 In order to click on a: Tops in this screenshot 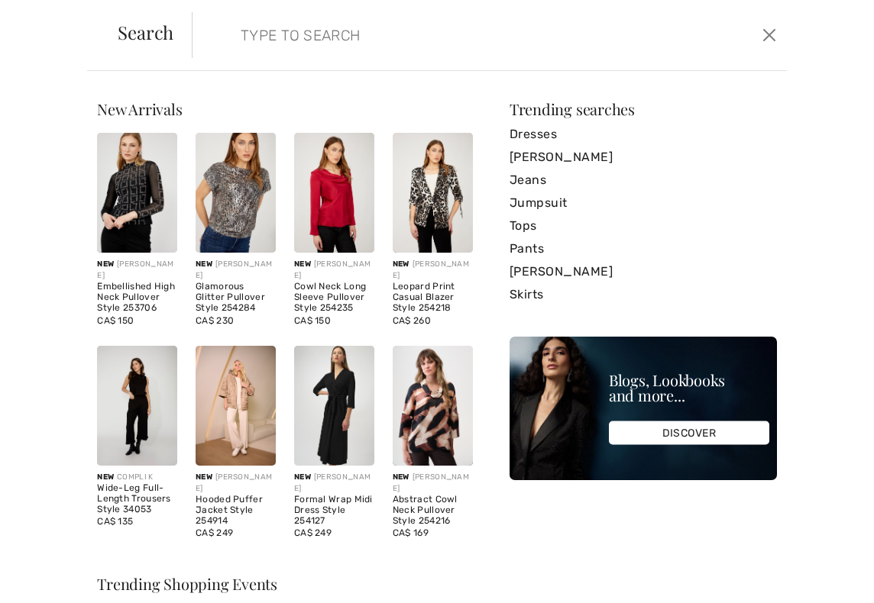, I will do `click(643, 226)`.